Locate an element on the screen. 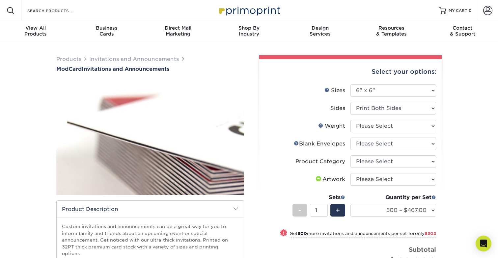 The width and height of the screenshot is (498, 258). strong: 500 is located at coordinates (302, 233).